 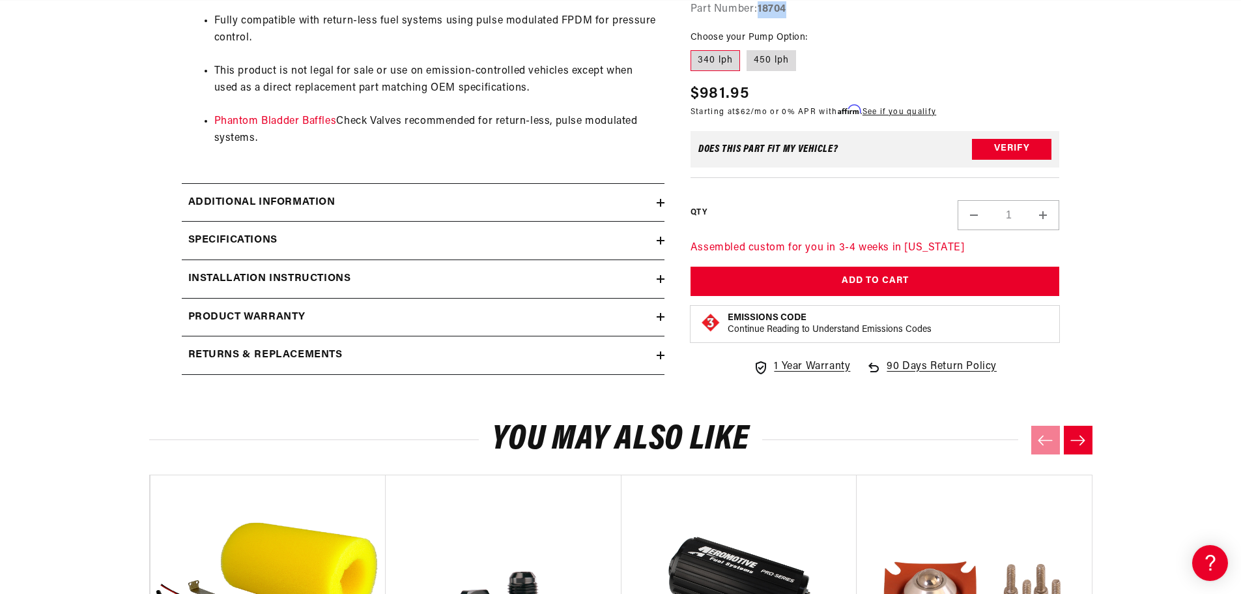 I want to click on div: Part Number:, so click(x=875, y=9).